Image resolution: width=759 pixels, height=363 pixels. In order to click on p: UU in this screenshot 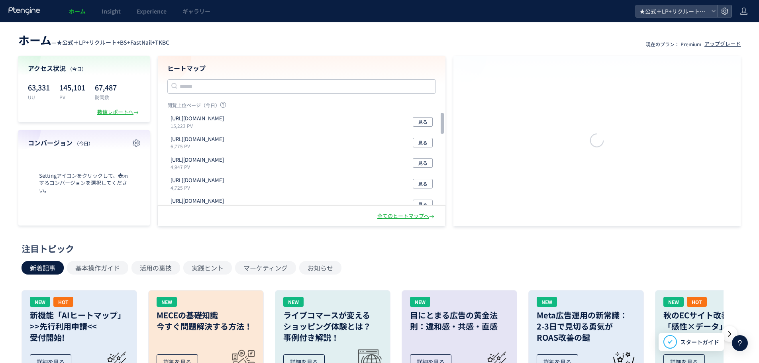, I will do `click(39, 97)`.